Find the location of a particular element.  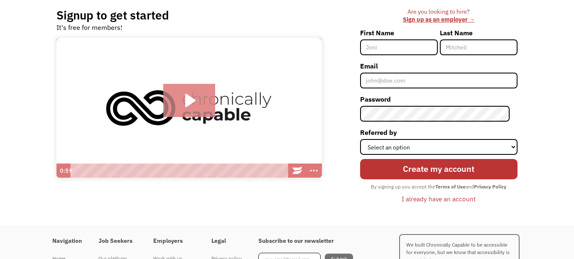

div: I already have an account is located at coordinates (438, 199).